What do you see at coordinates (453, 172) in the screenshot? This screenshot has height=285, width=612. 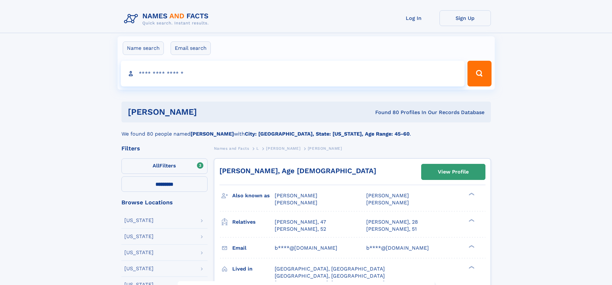 I see `div: View Profile` at bounding box center [453, 172].